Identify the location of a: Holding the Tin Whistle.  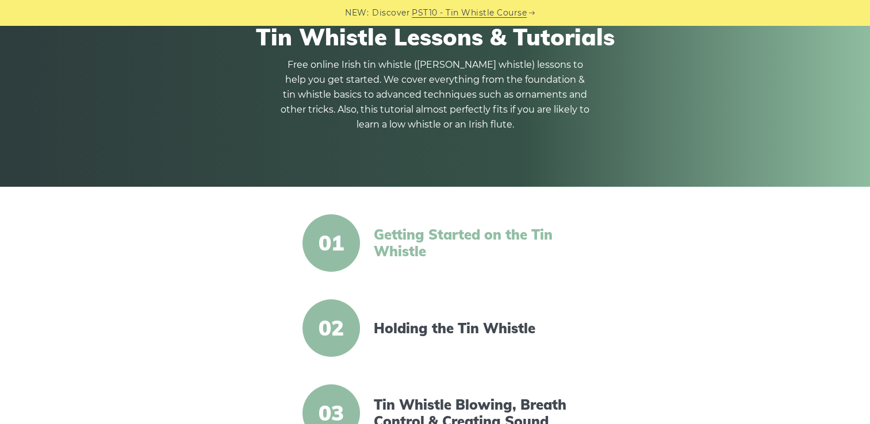
(473, 328).